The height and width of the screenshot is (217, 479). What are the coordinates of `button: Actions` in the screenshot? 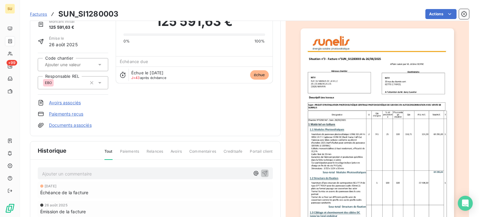 It's located at (441, 14).